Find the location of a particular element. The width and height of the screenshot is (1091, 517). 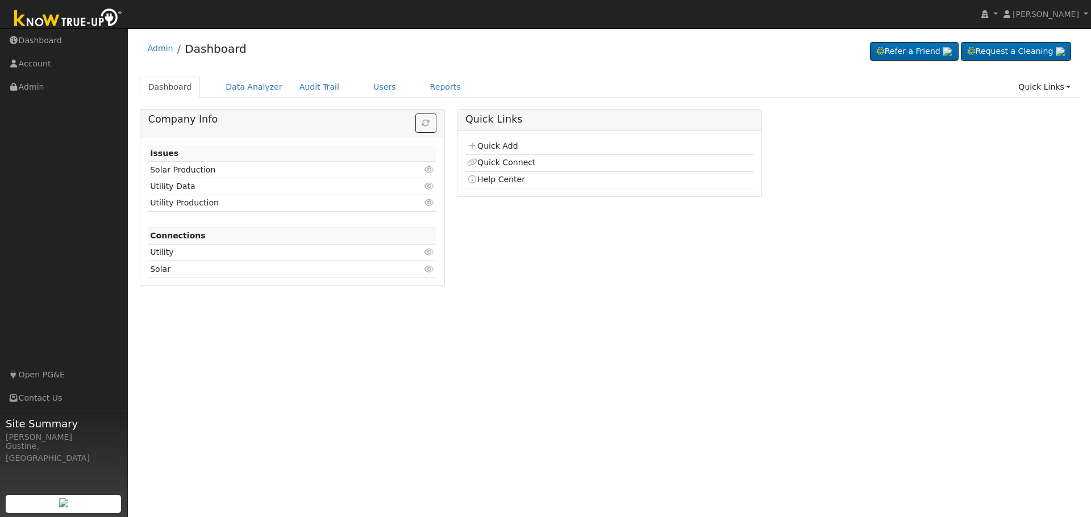

a: Admin is located at coordinates (160, 48).